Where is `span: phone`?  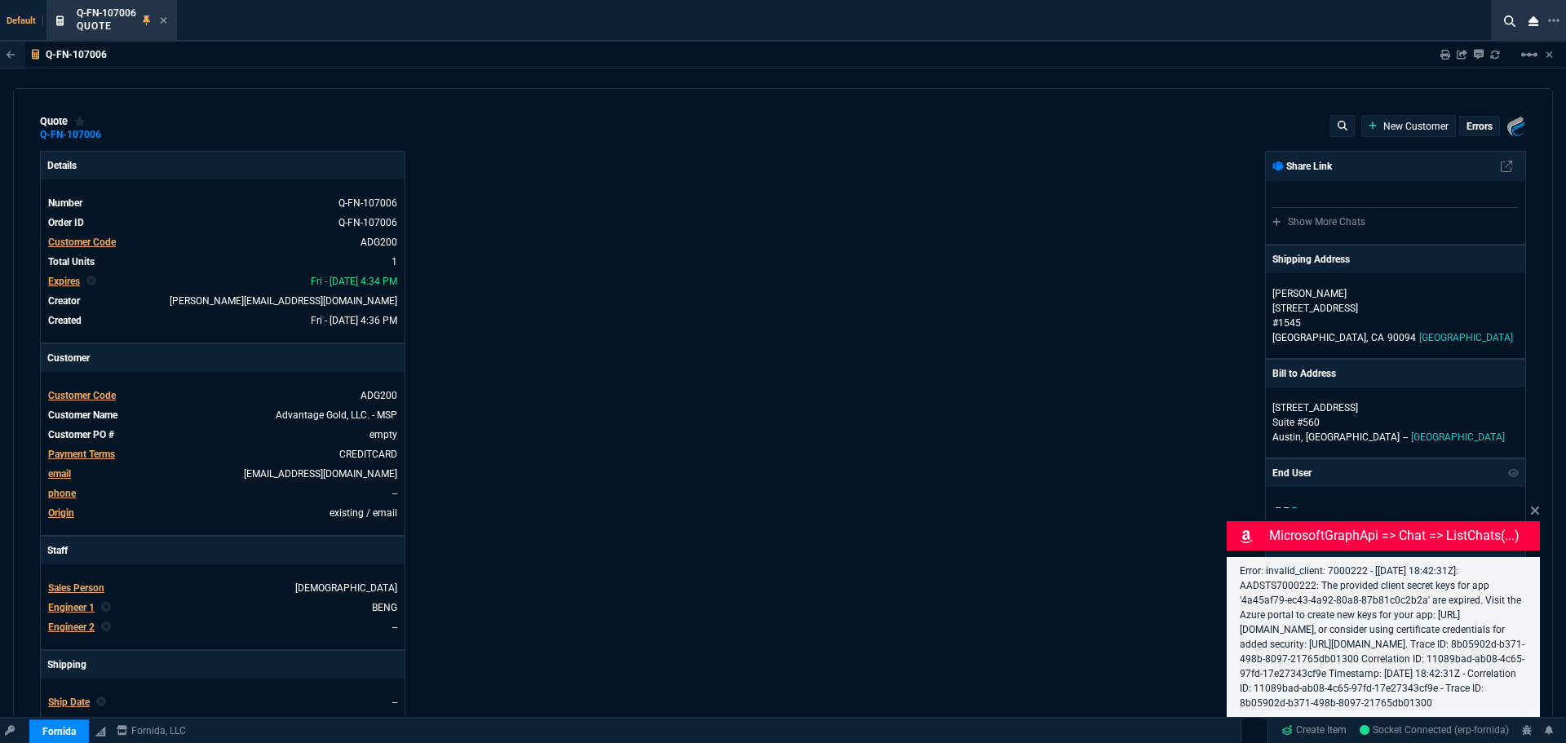
span: phone is located at coordinates (62, 494).